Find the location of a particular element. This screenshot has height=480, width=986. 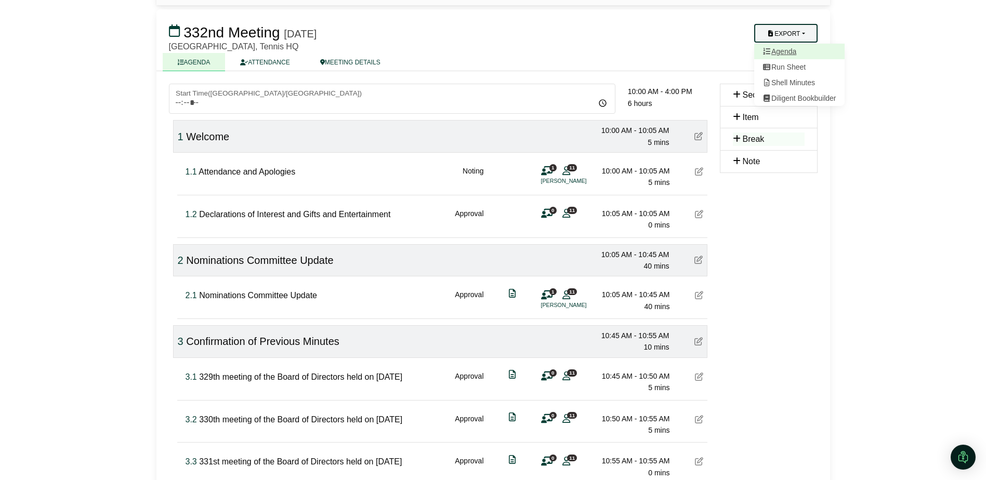

div: 10:00 AM - 4:00 PM is located at coordinates (667, 91).